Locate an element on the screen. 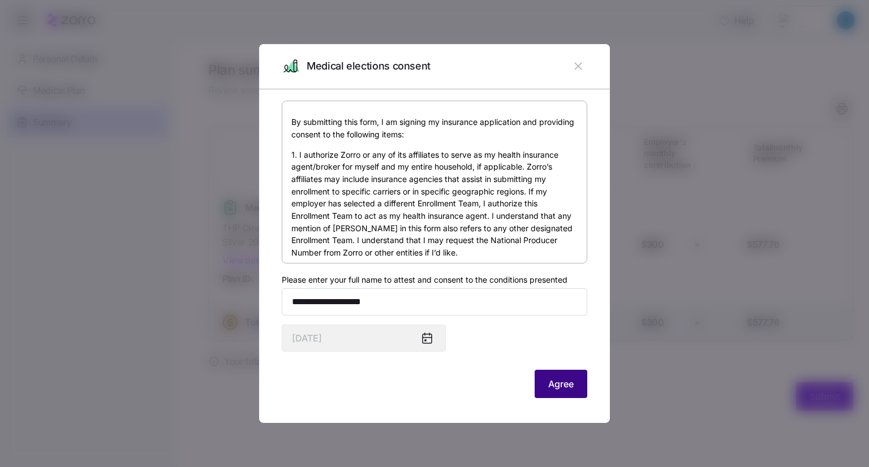 The height and width of the screenshot is (467, 869). p: 1. I authorize Zorro or any of its affiliates to serve as my health insurance agent/broker for my... is located at coordinates (434, 204).